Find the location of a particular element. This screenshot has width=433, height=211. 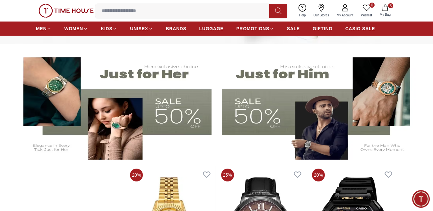

span: 25% is located at coordinates (227, 175).